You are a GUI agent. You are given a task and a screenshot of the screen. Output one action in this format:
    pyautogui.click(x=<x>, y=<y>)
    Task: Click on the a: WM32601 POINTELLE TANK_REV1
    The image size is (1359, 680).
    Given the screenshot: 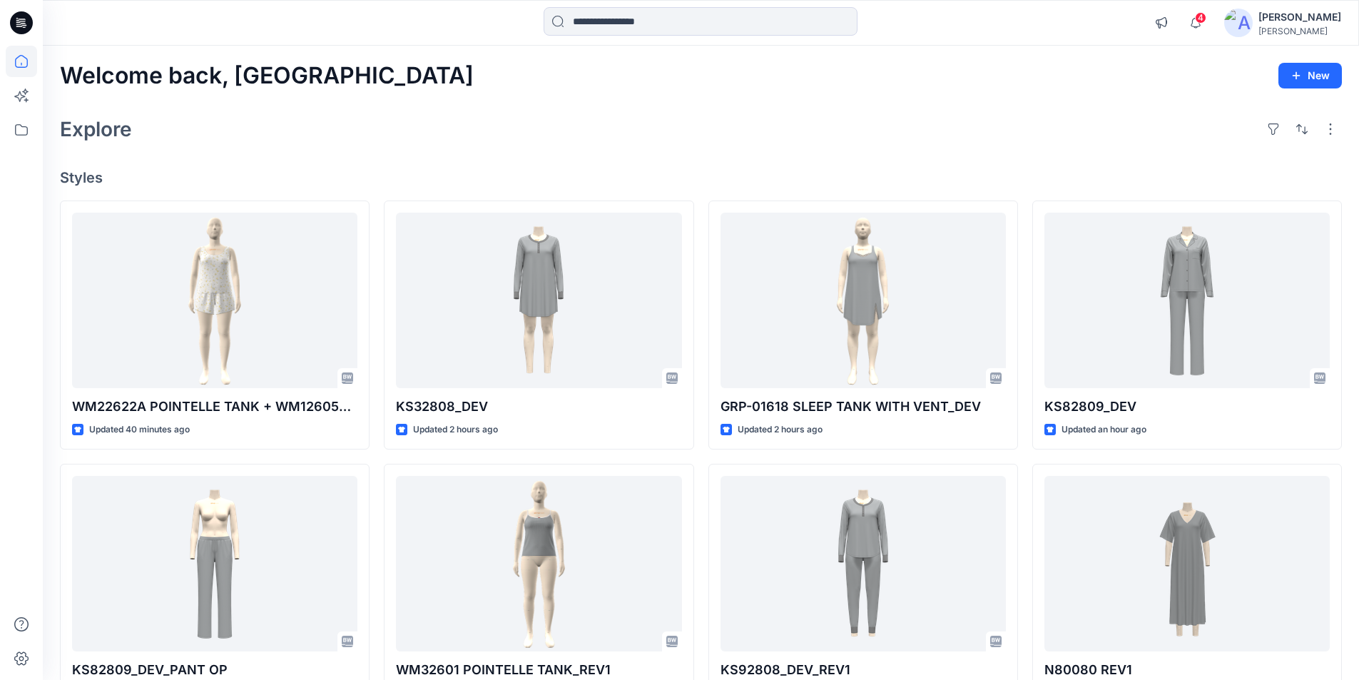 What is the action you would take?
    pyautogui.click(x=539, y=564)
    